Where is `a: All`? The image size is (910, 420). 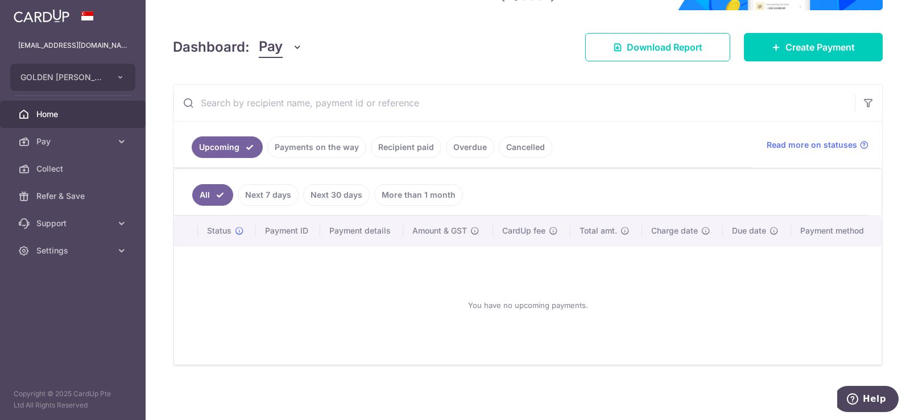
a: All is located at coordinates (213, 195).